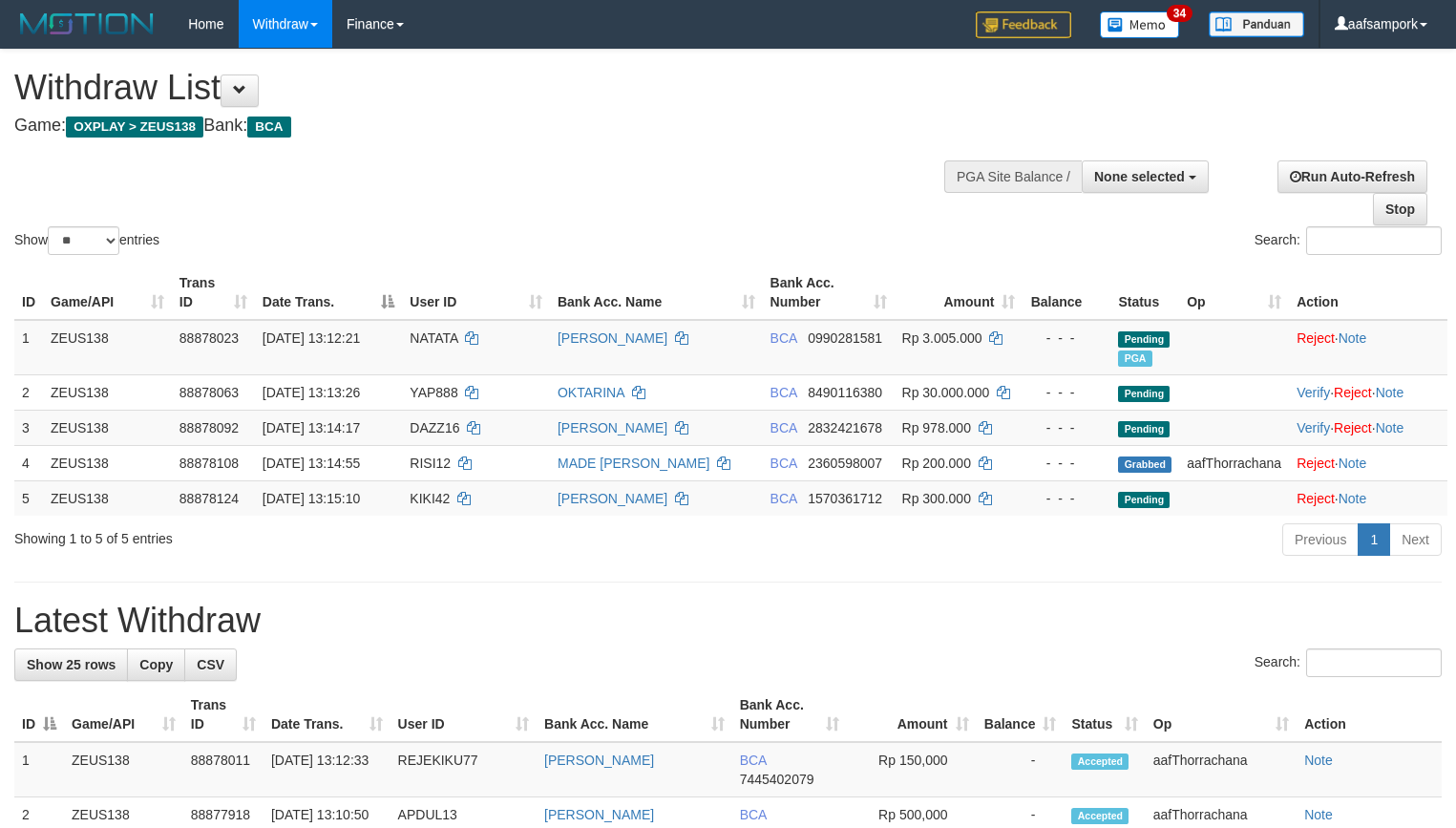 Image resolution: width=1456 pixels, height=828 pixels. What do you see at coordinates (39, 715) in the screenshot?
I see `th: ID: activate to sort column descending` at bounding box center [39, 715].